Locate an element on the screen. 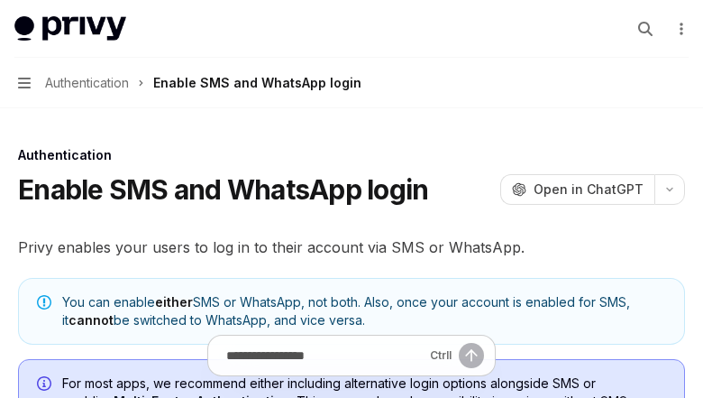 The width and height of the screenshot is (703, 398). strong: either is located at coordinates (174, 301).